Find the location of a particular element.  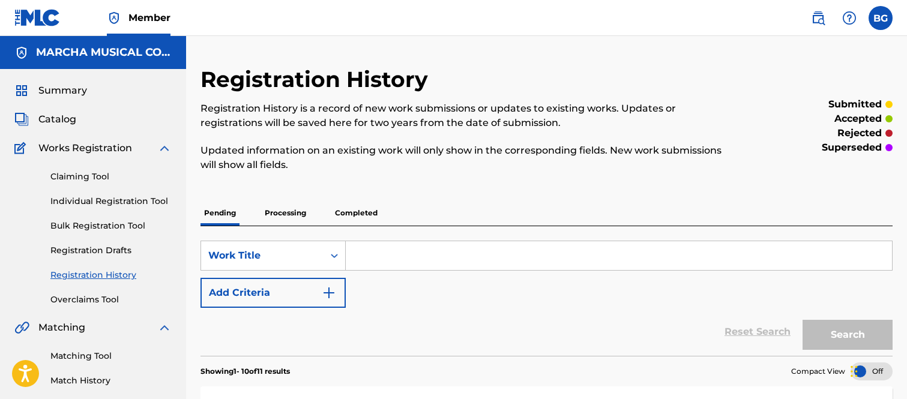

a: Match History is located at coordinates (111, 381).